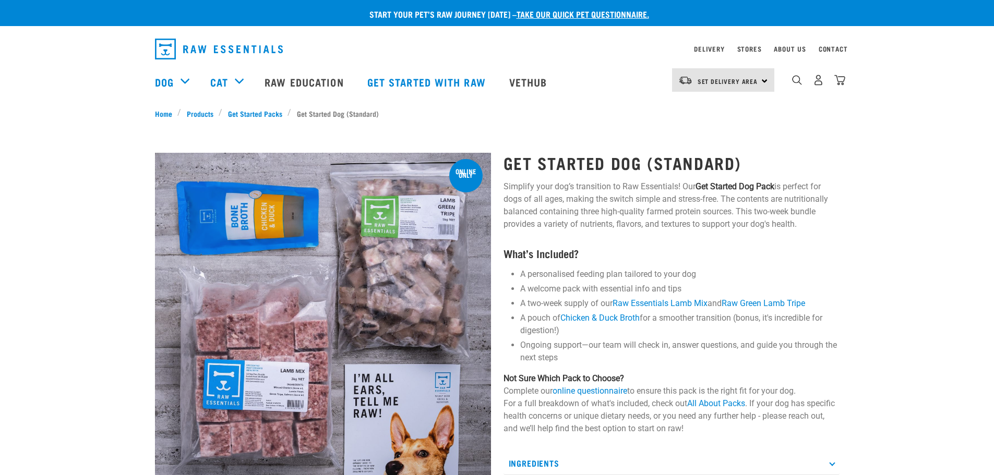 Image resolution: width=994 pixels, height=475 pixels. What do you see at coordinates (529, 82) in the screenshot?
I see `a: Vethub` at bounding box center [529, 82].